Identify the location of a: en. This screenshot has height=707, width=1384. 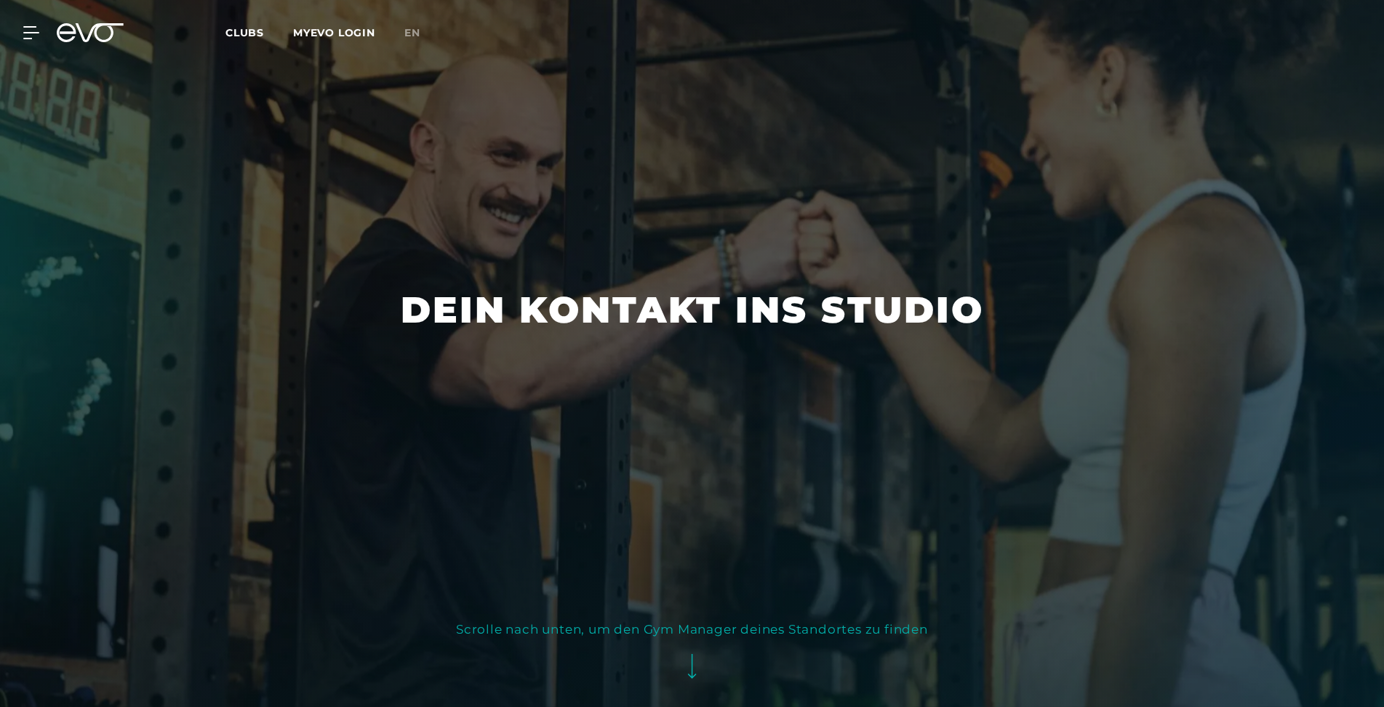
(421, 33).